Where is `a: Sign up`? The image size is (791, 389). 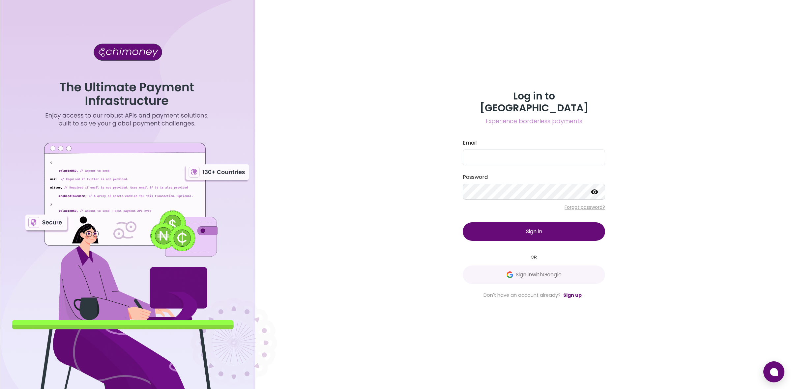 a: Sign up is located at coordinates (572, 295).